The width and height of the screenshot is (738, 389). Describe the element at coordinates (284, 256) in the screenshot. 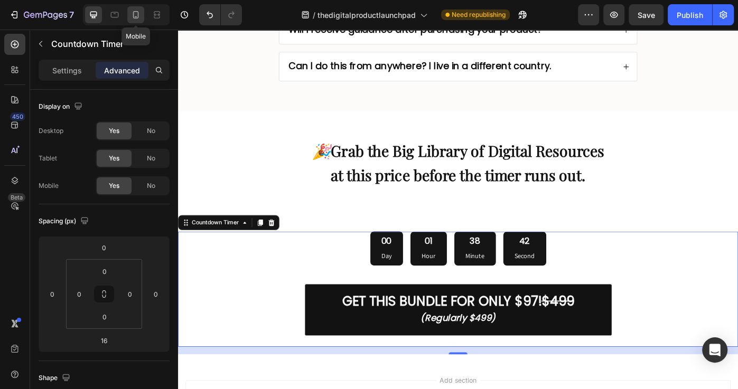

I see `p: Hour` at that location.